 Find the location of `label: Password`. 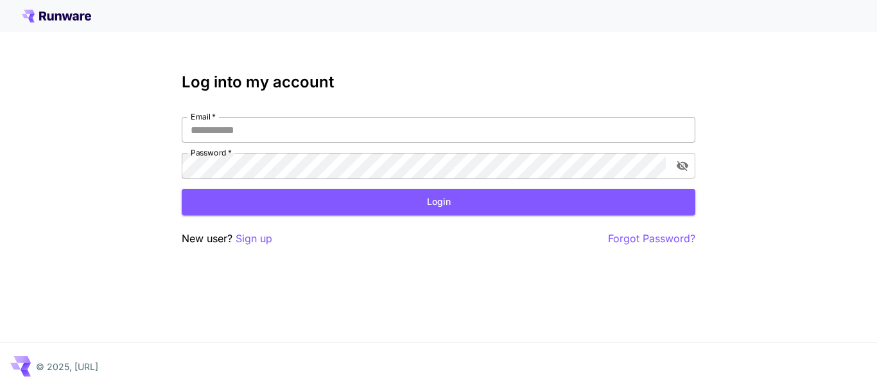

label: Password is located at coordinates (211, 152).